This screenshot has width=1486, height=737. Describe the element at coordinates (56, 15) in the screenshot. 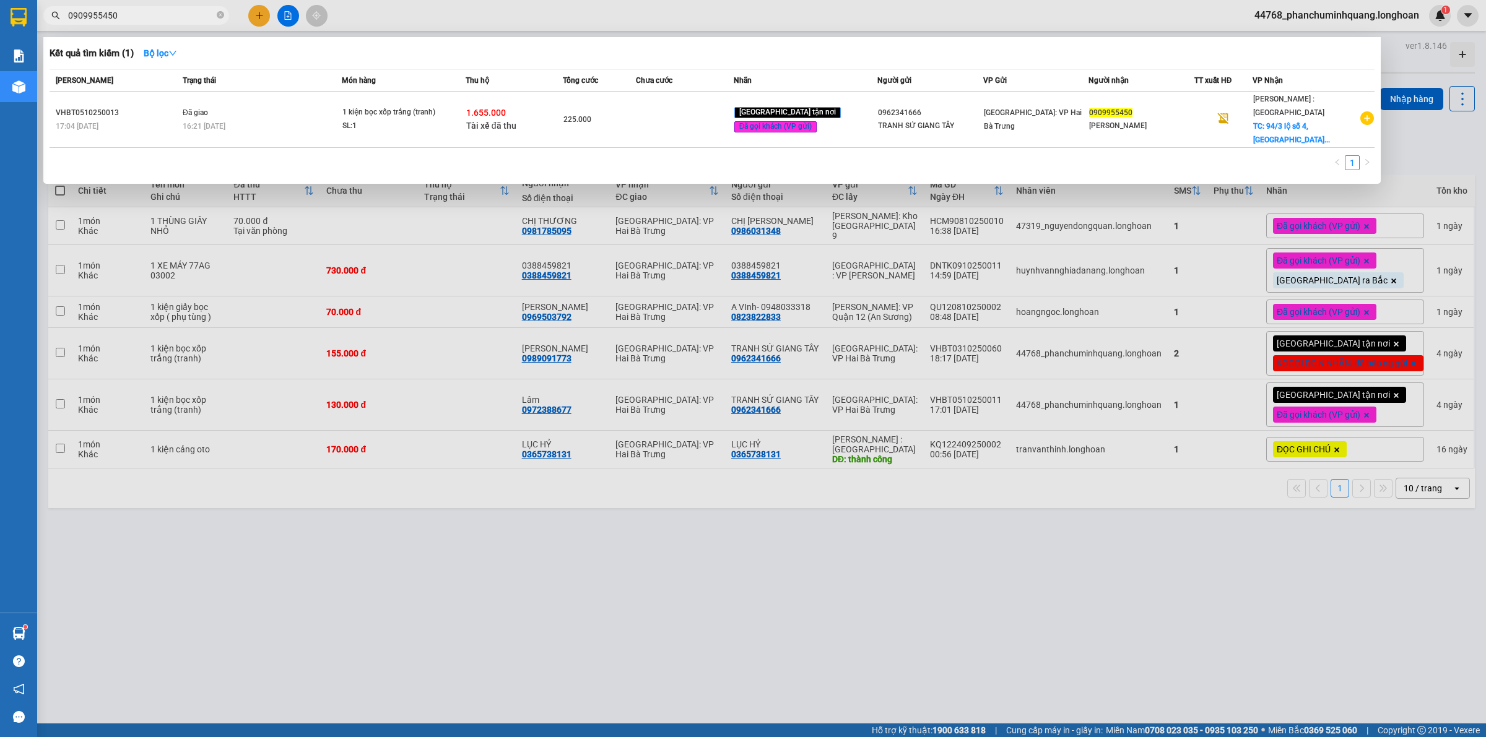

I see `span: search` at that location.